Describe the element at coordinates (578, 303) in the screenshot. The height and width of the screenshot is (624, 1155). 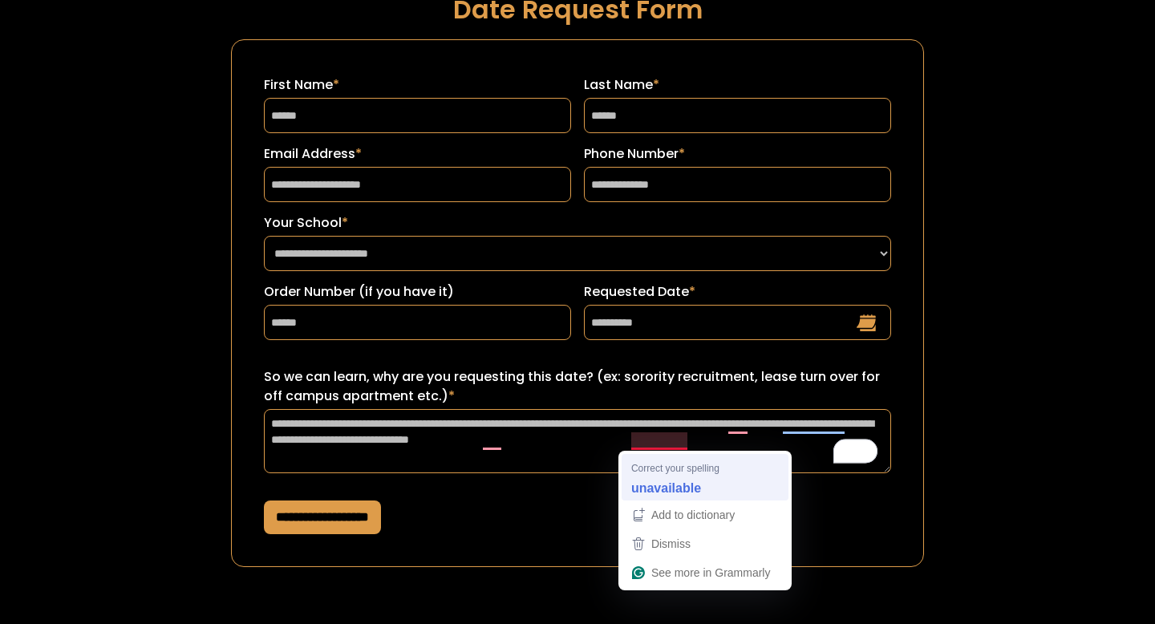
I see `form: Request a Date Form` at that location.